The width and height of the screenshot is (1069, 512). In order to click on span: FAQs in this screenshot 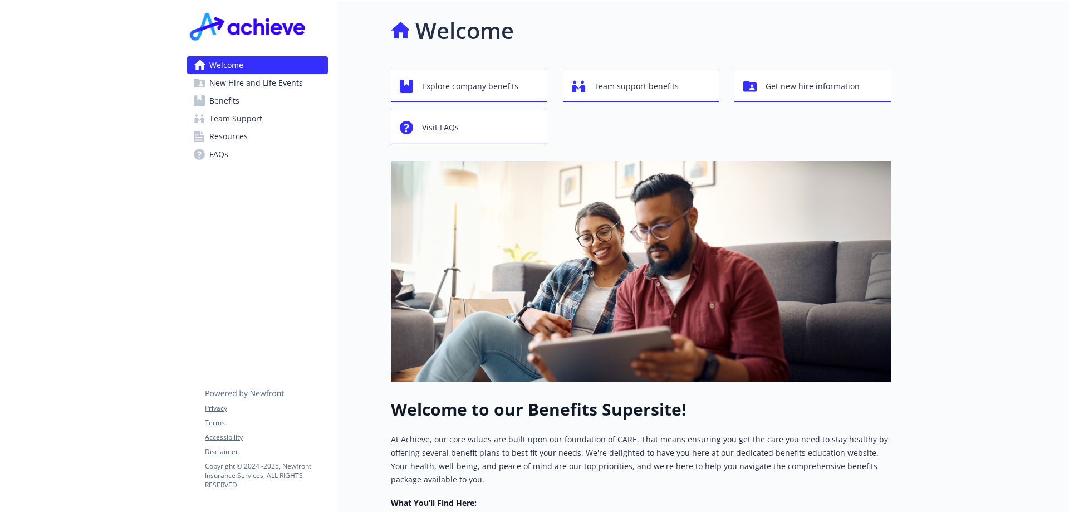, I will do `click(219, 154)`.